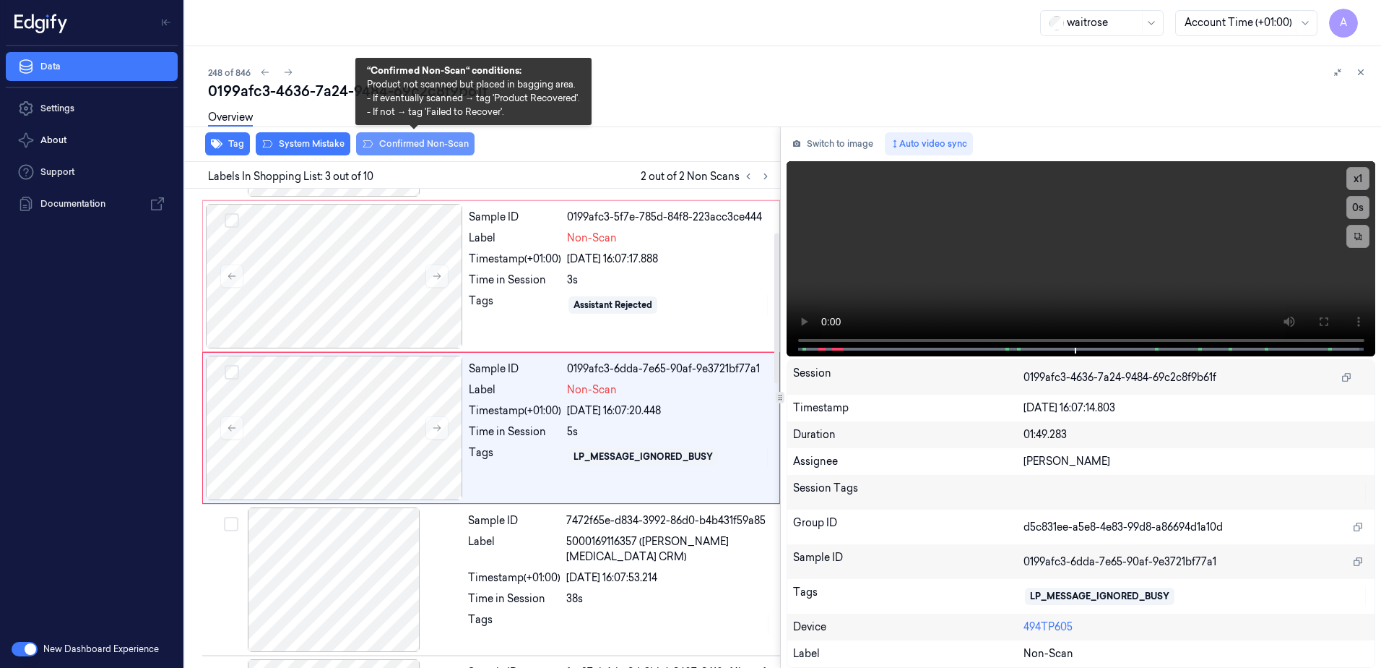 The height and width of the screenshot is (668, 1381). What do you see at coordinates (1120, 561) in the screenshot?
I see `span: 0199afc3-6dda-7e65-90af-9e3721bf77a1` at bounding box center [1120, 561].